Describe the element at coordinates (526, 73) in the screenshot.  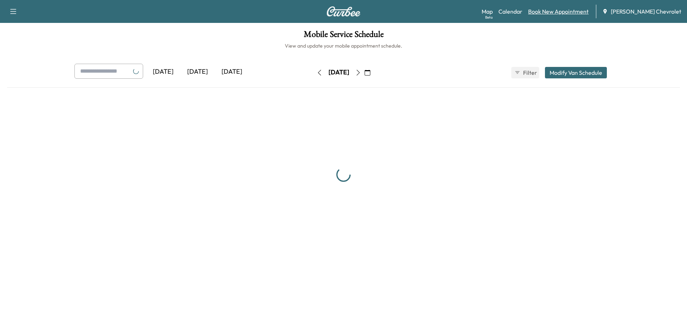
I see `button: Filter` at that location.